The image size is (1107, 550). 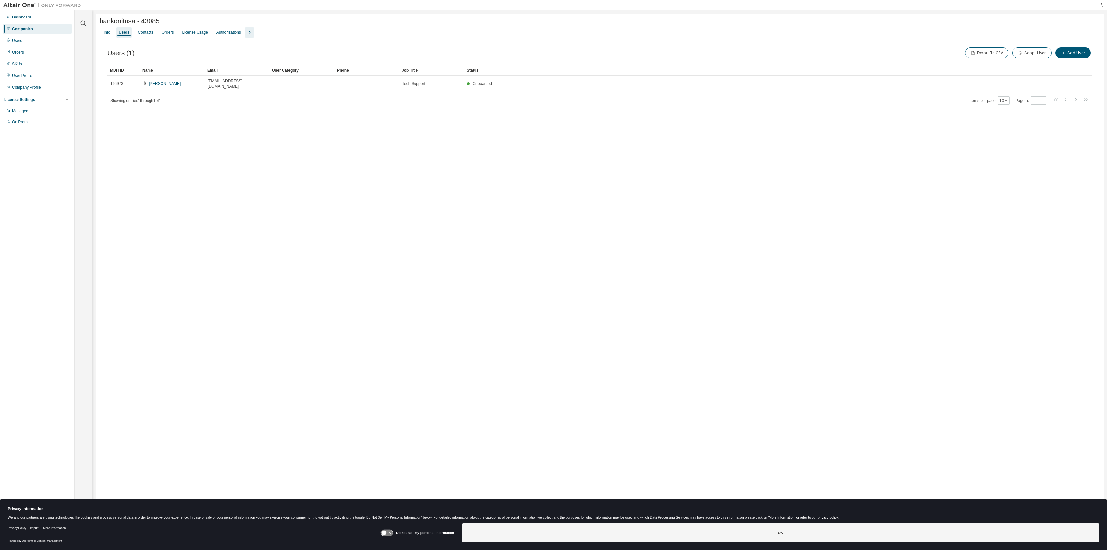 I want to click on div: Status, so click(x=760, y=70).